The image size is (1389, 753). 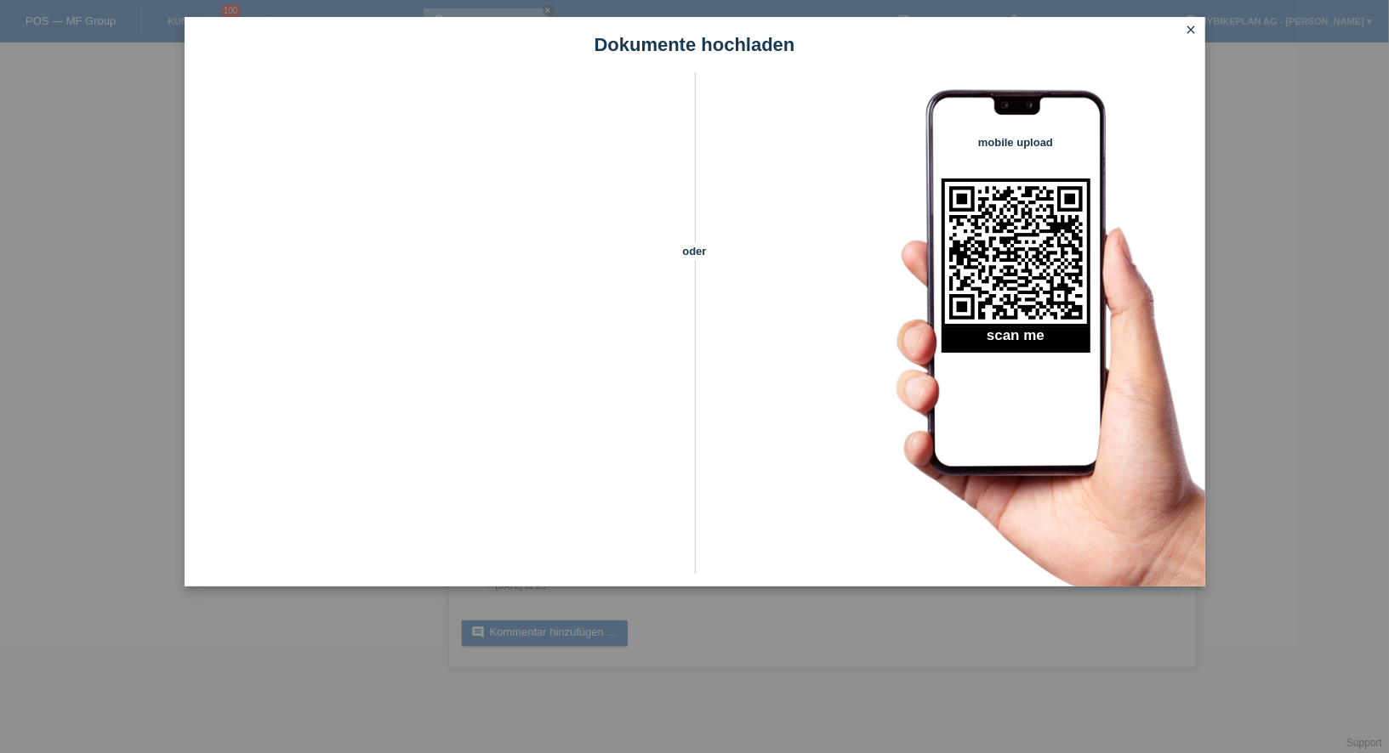 I want to click on a: close, so click(x=1191, y=31).